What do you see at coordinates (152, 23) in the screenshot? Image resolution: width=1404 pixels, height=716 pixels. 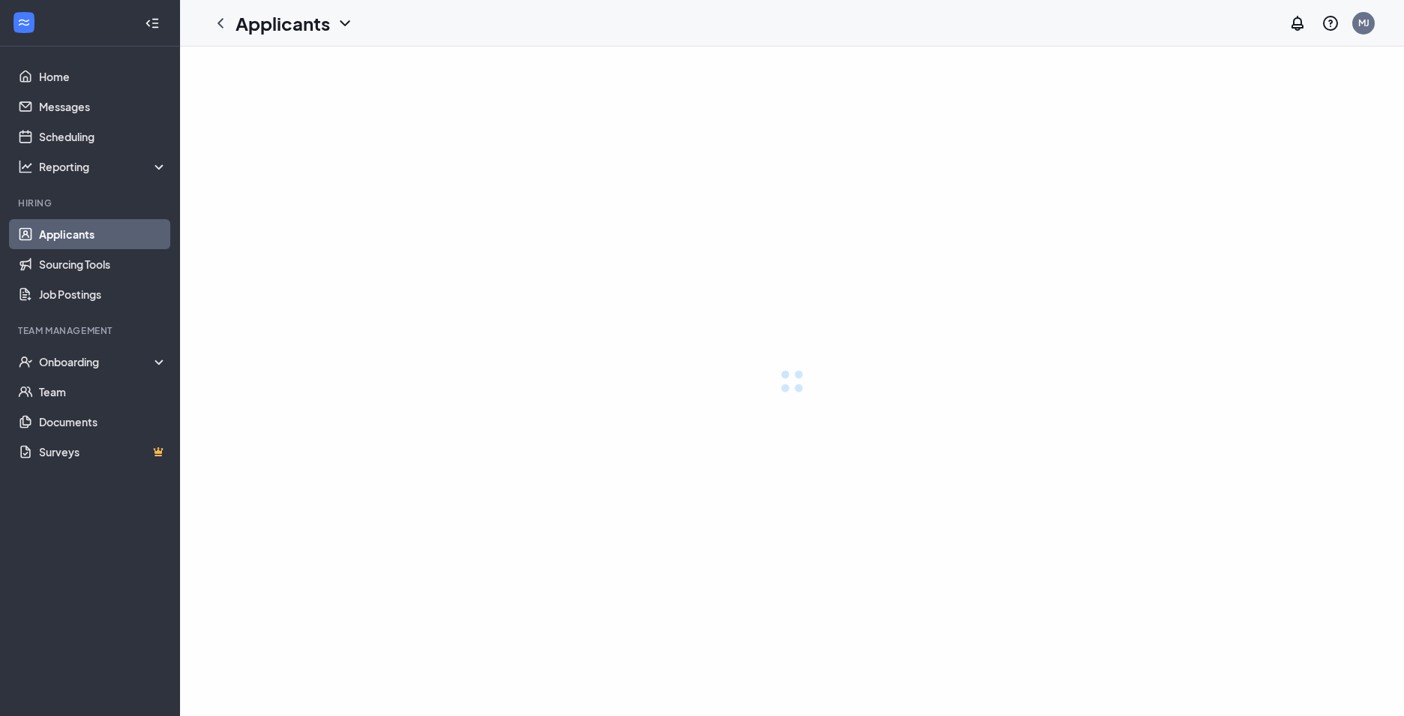 I see `svg: Collapse` at bounding box center [152, 23].